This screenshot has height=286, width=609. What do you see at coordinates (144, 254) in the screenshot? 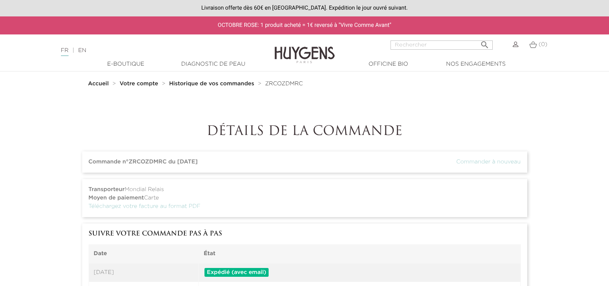
I see `th: Date` at bounding box center [144, 254].